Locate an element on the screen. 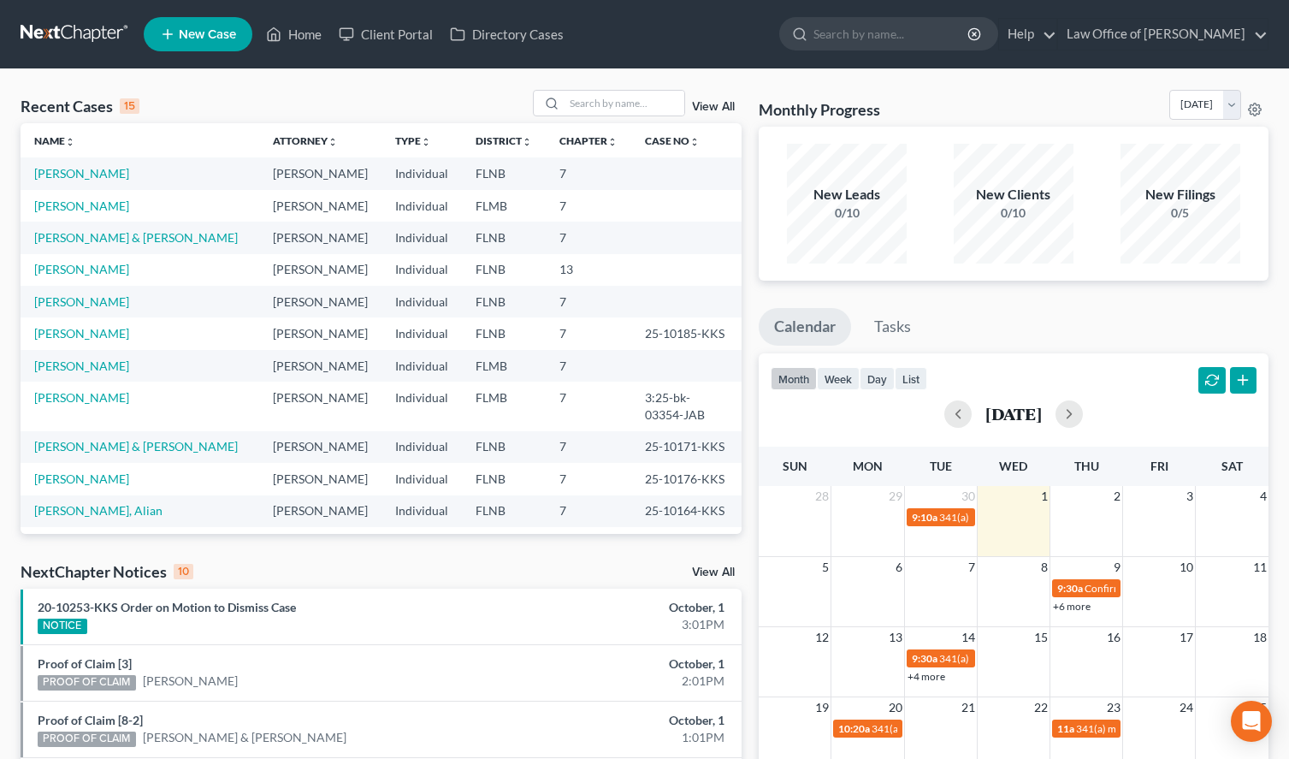 Image resolution: width=1289 pixels, height=759 pixels. a: Calendar is located at coordinates (805, 327).